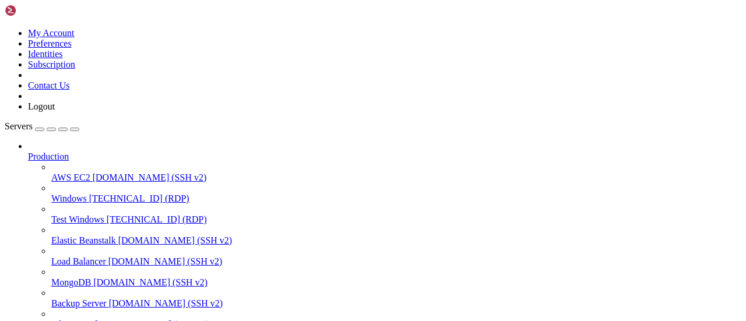 The image size is (746, 321). Describe the element at coordinates (77, 219) in the screenshot. I see `span: Test Windows` at that location.